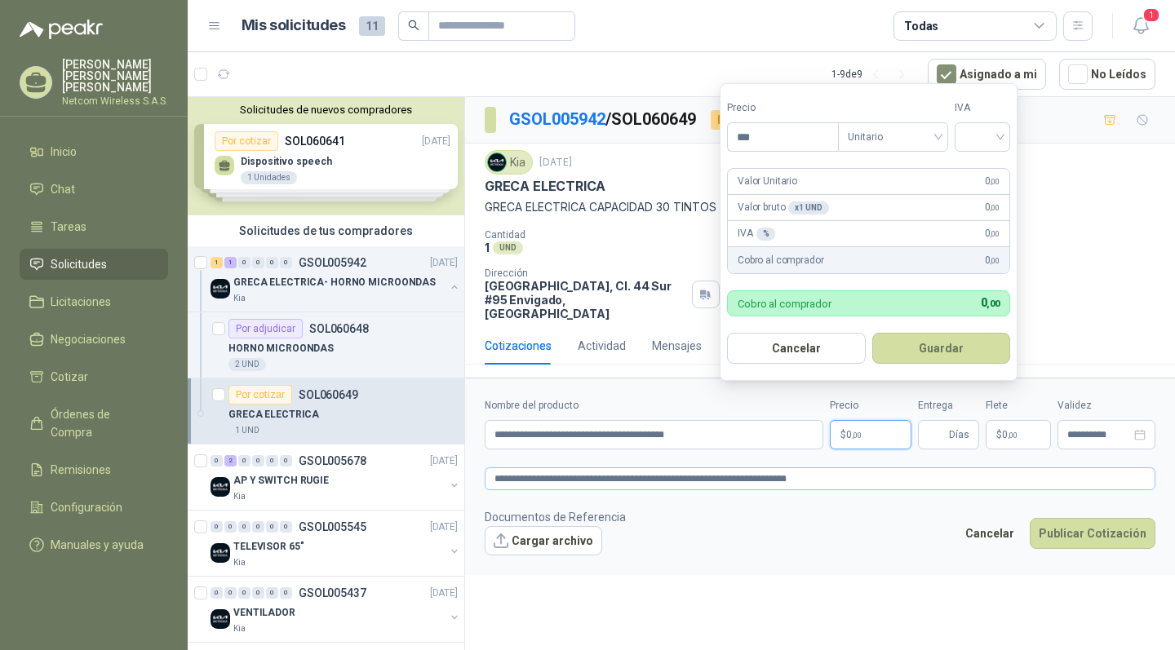 The image size is (1175, 650). What do you see at coordinates (69, 227) in the screenshot?
I see `span: Tareas` at bounding box center [69, 227].